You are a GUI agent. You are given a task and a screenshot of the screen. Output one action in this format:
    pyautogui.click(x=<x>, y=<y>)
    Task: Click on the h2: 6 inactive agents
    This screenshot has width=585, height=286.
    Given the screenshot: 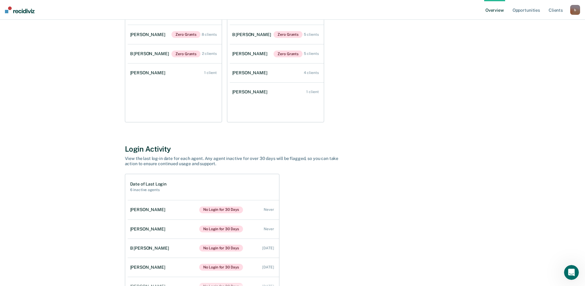 What is the action you would take?
    pyautogui.click(x=148, y=190)
    